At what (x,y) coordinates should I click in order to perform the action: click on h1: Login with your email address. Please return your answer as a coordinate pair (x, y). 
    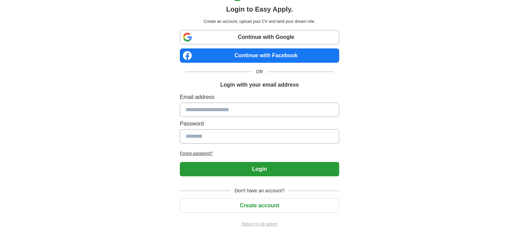
    Looking at the image, I should click on (259, 85).